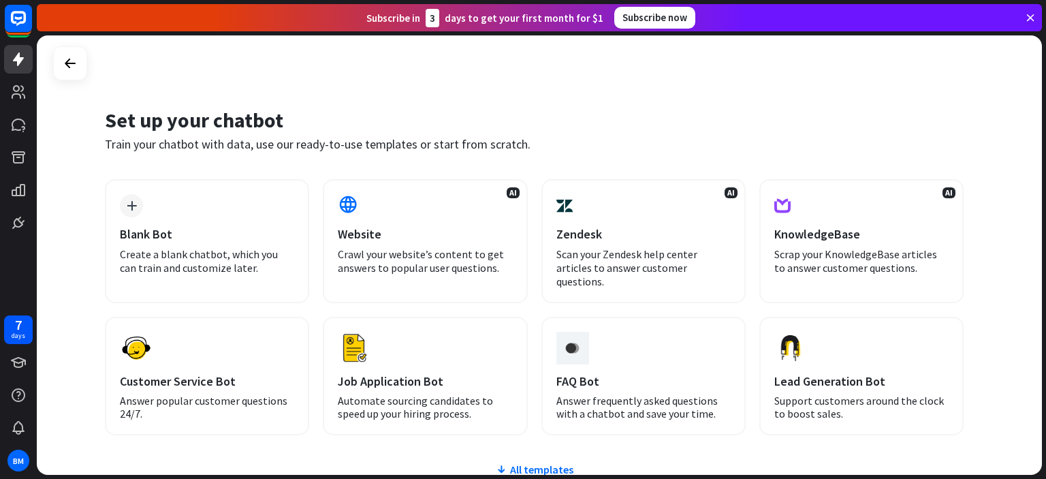 This screenshot has width=1046, height=479. What do you see at coordinates (18, 330) in the screenshot?
I see `a: 7 days` at bounding box center [18, 330].